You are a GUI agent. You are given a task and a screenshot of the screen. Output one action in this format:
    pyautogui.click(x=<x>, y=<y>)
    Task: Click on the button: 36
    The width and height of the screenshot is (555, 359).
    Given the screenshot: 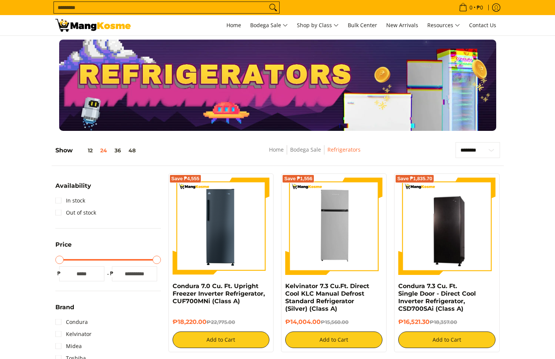 What is the action you would take?
    pyautogui.click(x=118, y=150)
    